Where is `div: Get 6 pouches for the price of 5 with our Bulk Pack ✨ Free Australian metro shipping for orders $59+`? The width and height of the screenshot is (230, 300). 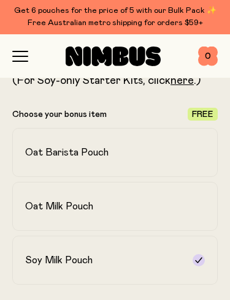
div: Get 6 pouches for the price of 5 with our Bulk Pack ✨ Free Australian metro shipping for orders $59+ is located at coordinates (115, 17).